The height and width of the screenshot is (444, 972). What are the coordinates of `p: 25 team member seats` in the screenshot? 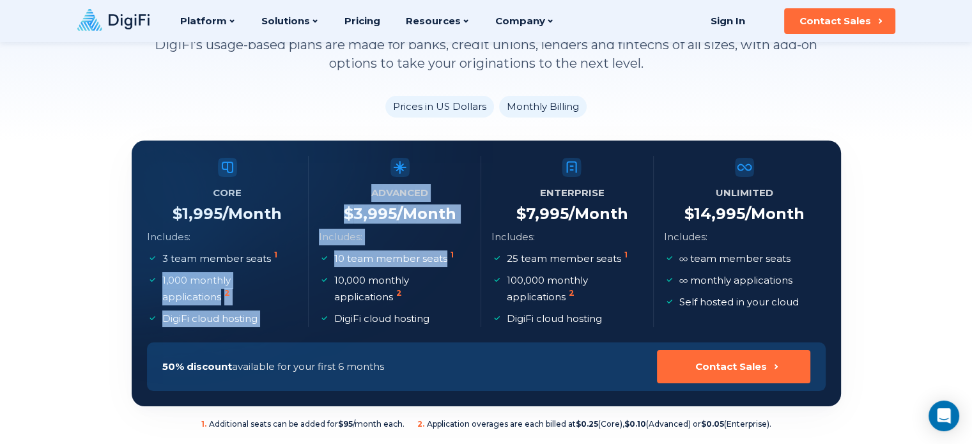 It's located at (568, 259).